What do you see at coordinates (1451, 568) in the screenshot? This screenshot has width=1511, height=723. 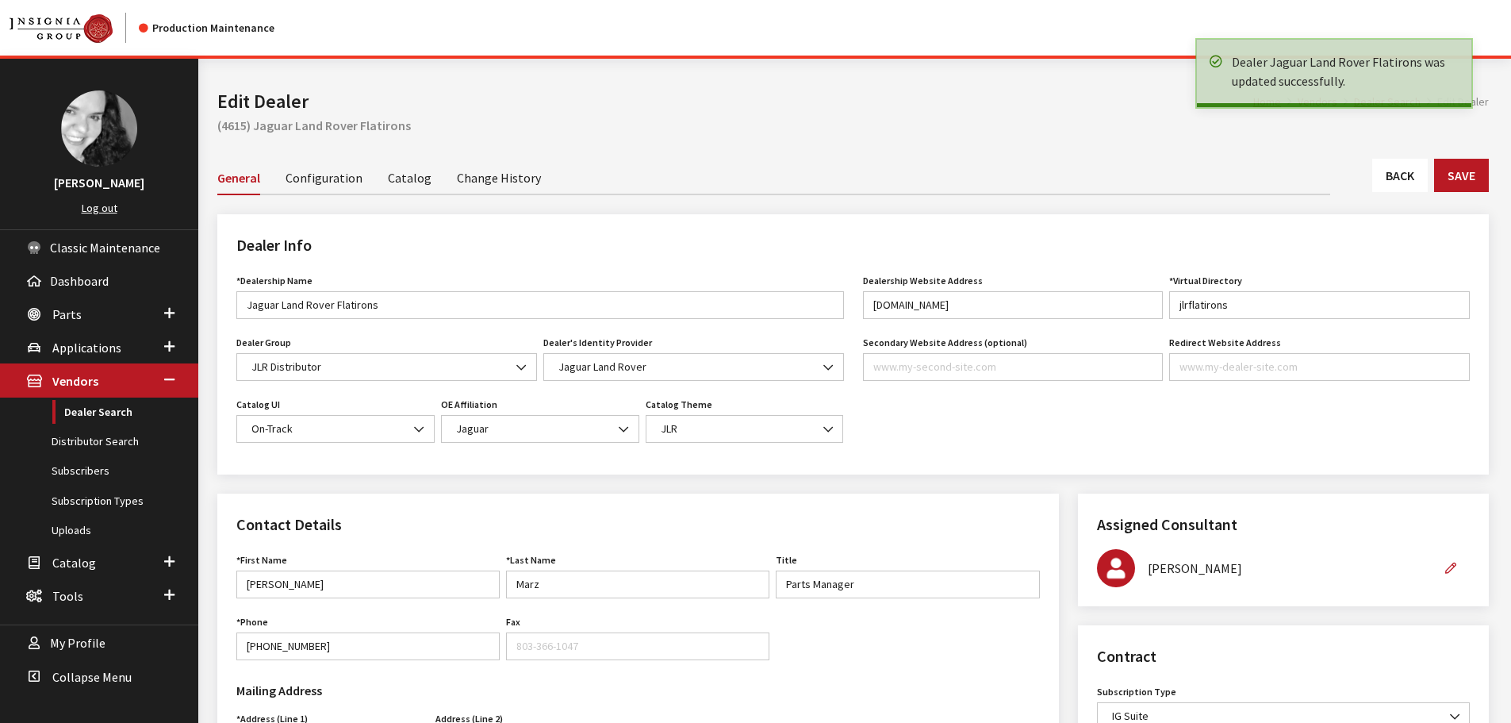 I see `button: Edit Assigned Consultant` at bounding box center [1451, 568].